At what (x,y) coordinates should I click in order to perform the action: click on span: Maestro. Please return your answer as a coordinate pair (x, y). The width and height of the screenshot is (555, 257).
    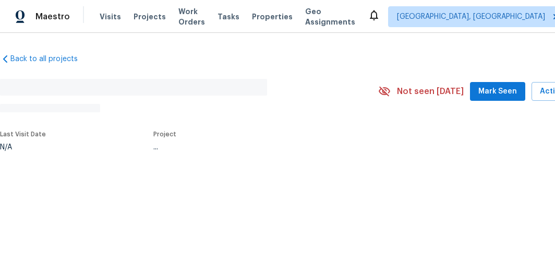
    Looking at the image, I should click on (53, 17).